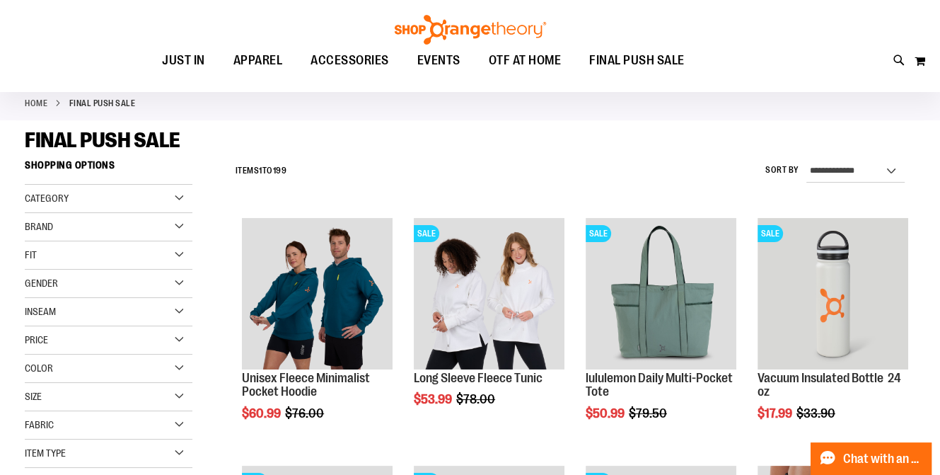 Image resolution: width=940 pixels, height=475 pixels. I want to click on h2: Items to, so click(260, 170).